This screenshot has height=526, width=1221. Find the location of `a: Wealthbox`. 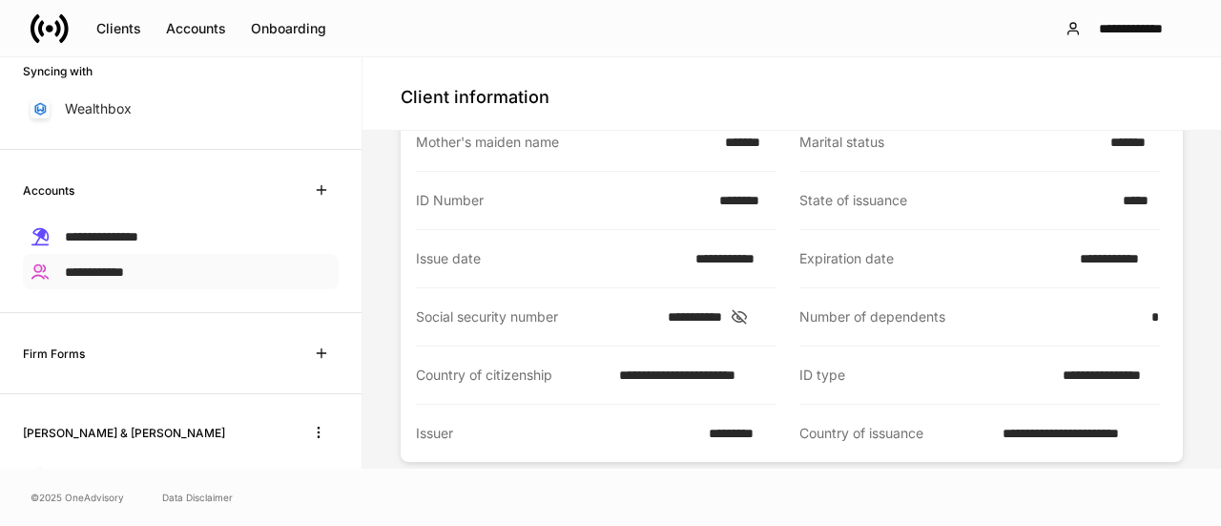

a: Wealthbox is located at coordinates (180, 109).